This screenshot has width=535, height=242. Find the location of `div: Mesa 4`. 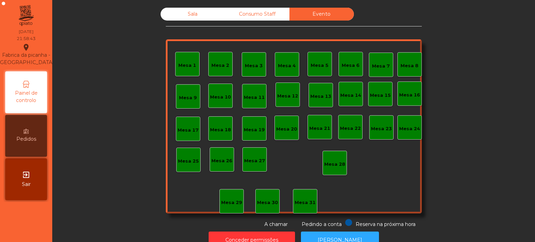

div: Mesa 4 is located at coordinates (287, 66).